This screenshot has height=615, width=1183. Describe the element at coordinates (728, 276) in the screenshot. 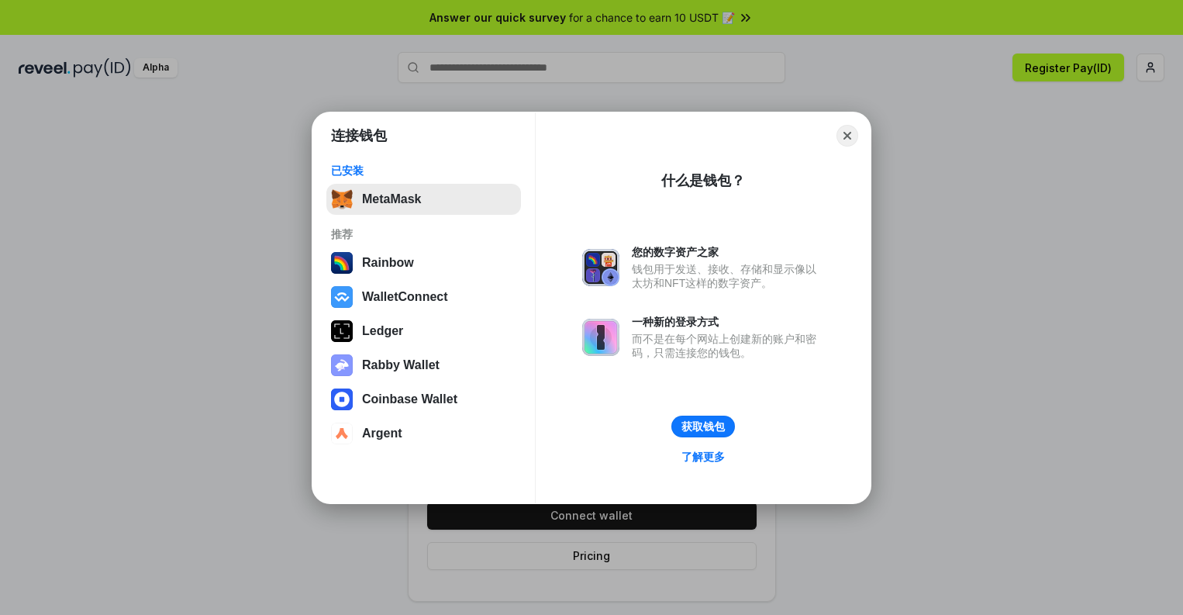

I see `div: 钱包用于发送、接收、存储和显示像以太坊和NFT这样的数字资产。` at that location.